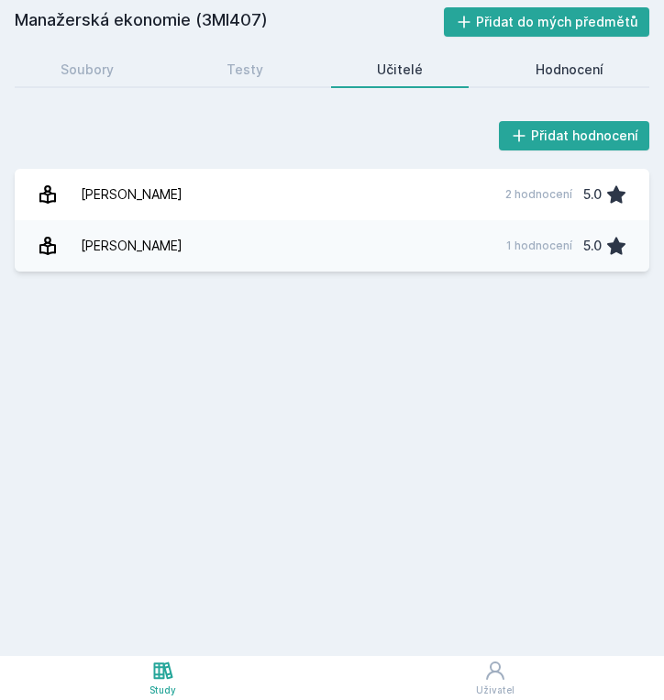 The width and height of the screenshot is (664, 700). What do you see at coordinates (246, 70) in the screenshot?
I see `a: Testy` at bounding box center [246, 70].